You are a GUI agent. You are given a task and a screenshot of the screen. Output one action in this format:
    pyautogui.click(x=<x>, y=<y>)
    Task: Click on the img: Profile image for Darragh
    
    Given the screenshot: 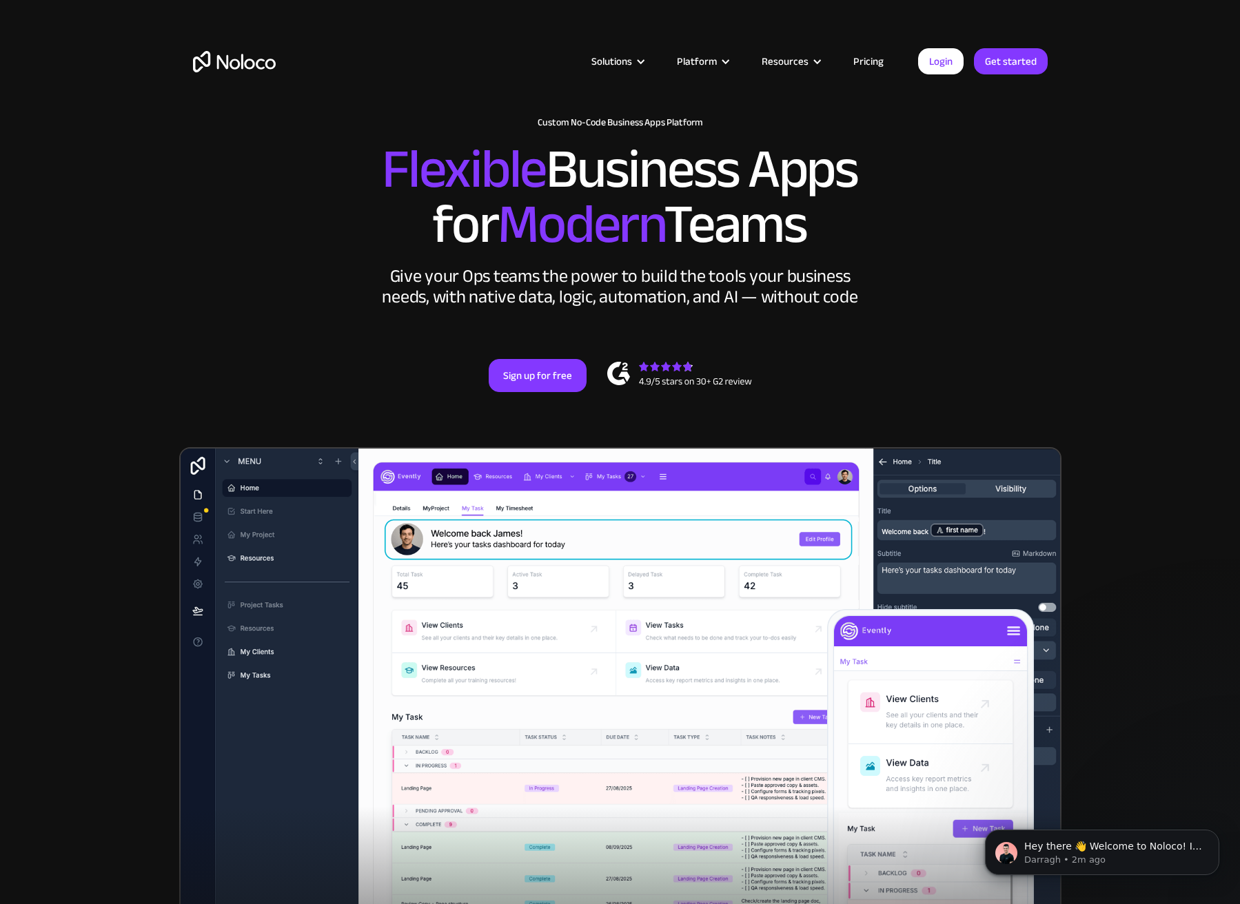 What is the action you would take?
    pyautogui.click(x=42, y=52)
    